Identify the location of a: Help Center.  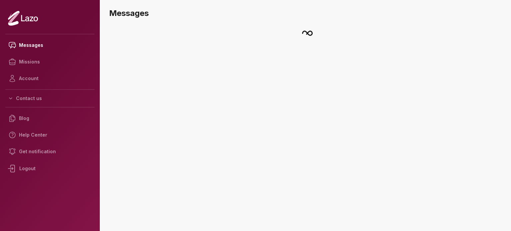
(50, 135).